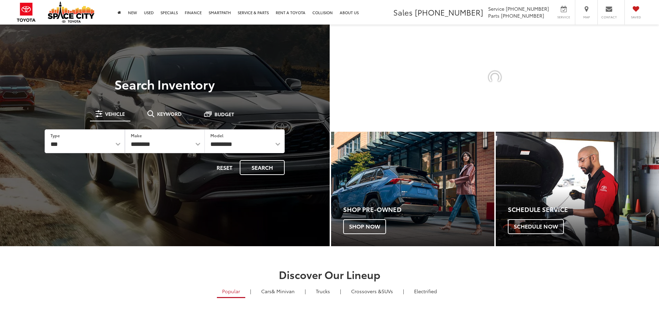 The width and height of the screenshot is (659, 315). What do you see at coordinates (372, 291) in the screenshot?
I see `a: SUVs` at bounding box center [372, 291].